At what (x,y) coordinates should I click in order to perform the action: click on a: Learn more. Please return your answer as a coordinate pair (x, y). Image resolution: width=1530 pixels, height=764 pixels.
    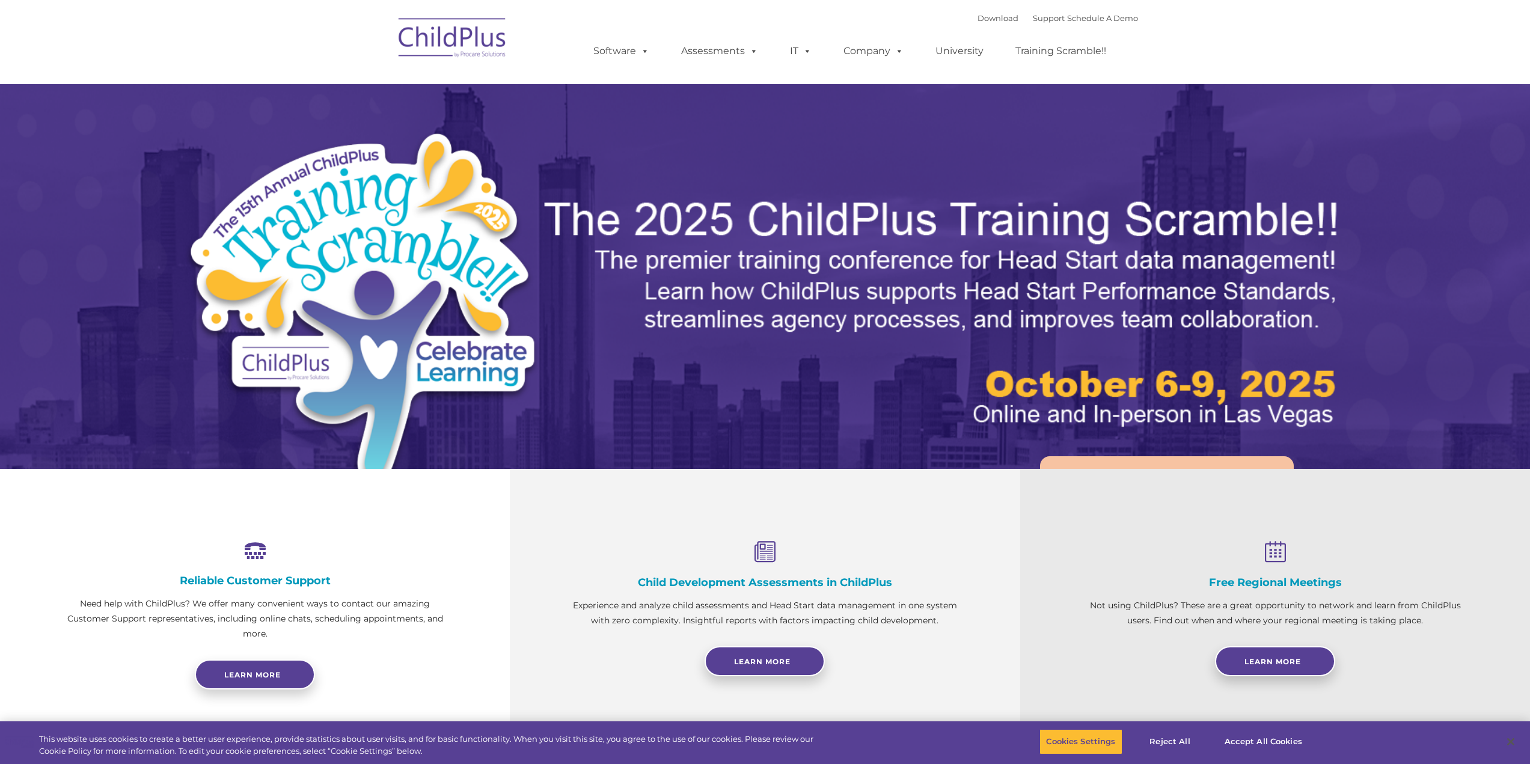
    Looking at the image, I should click on (255, 674).